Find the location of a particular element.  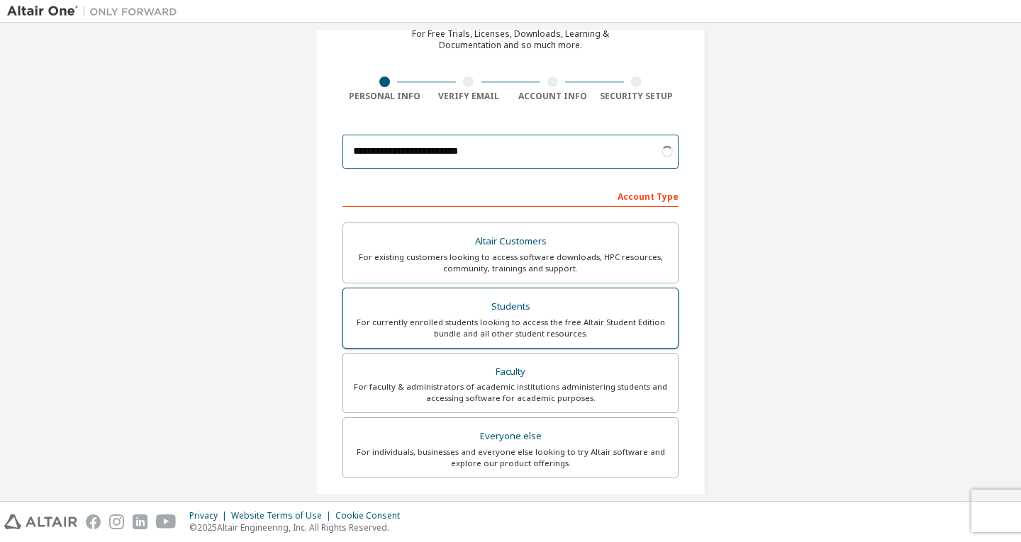

p: © 2025 Altair Engineering, Inc. All Rights Reserved. is located at coordinates (298, 527).